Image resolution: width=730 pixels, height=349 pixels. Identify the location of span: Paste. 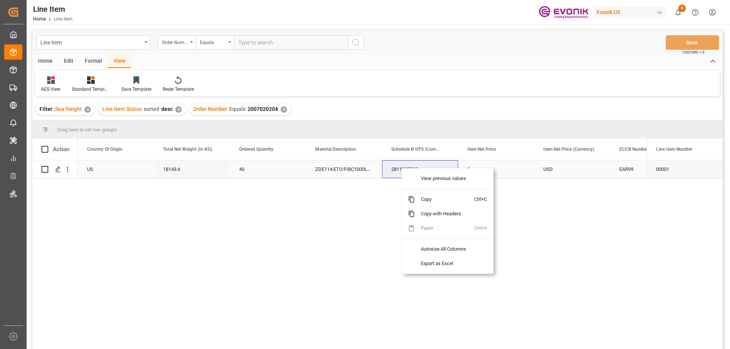
(444, 228).